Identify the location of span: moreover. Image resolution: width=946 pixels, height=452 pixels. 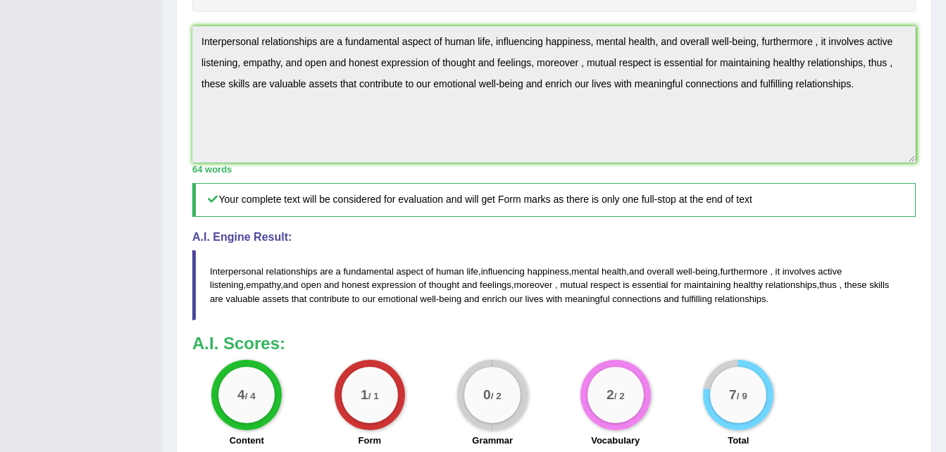
(533, 285).